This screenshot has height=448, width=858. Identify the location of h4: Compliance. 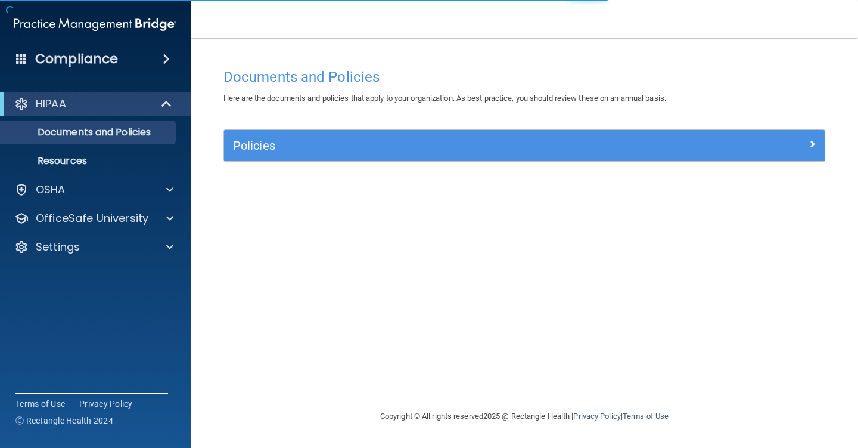
(76, 59).